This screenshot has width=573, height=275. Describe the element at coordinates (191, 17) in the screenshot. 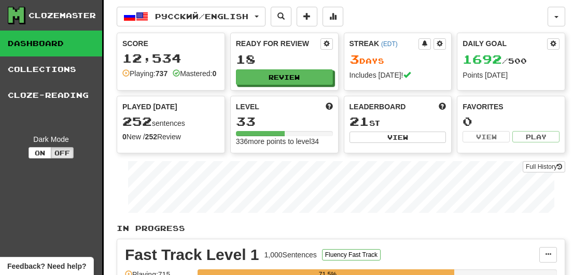

I see `button: Русский/English` at that location.